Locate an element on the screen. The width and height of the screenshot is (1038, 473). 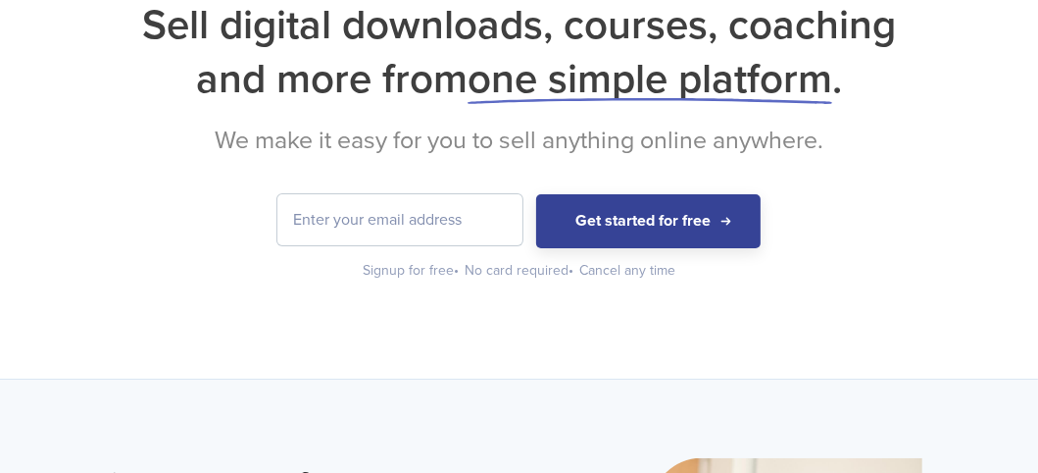
h2: We make it easy for you to sell anything online anywhere. is located at coordinates (519, 140).